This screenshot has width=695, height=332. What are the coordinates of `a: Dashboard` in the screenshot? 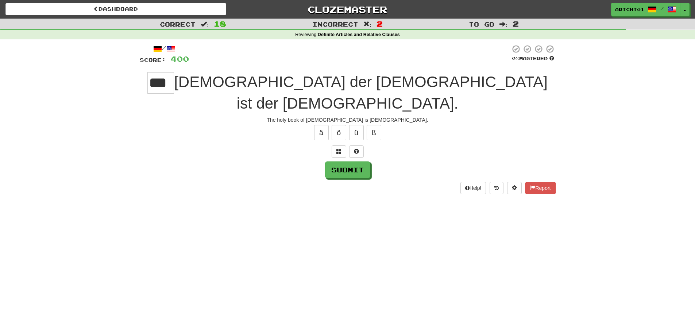 It's located at (116, 9).